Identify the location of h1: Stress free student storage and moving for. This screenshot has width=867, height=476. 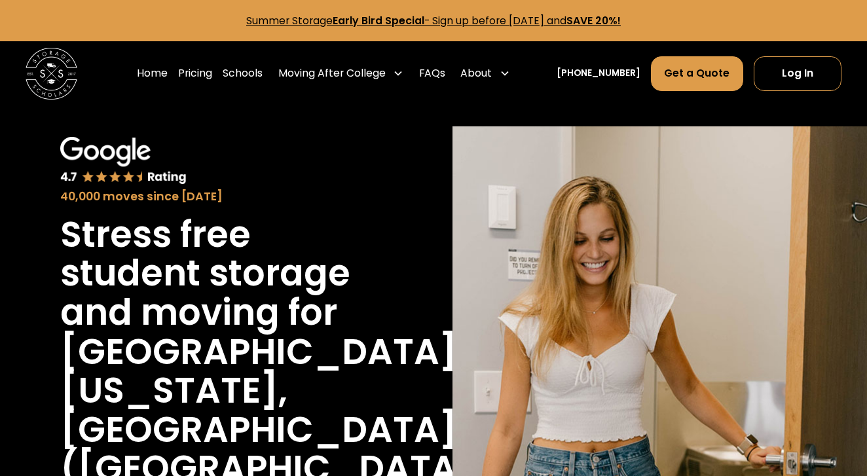
(215, 274).